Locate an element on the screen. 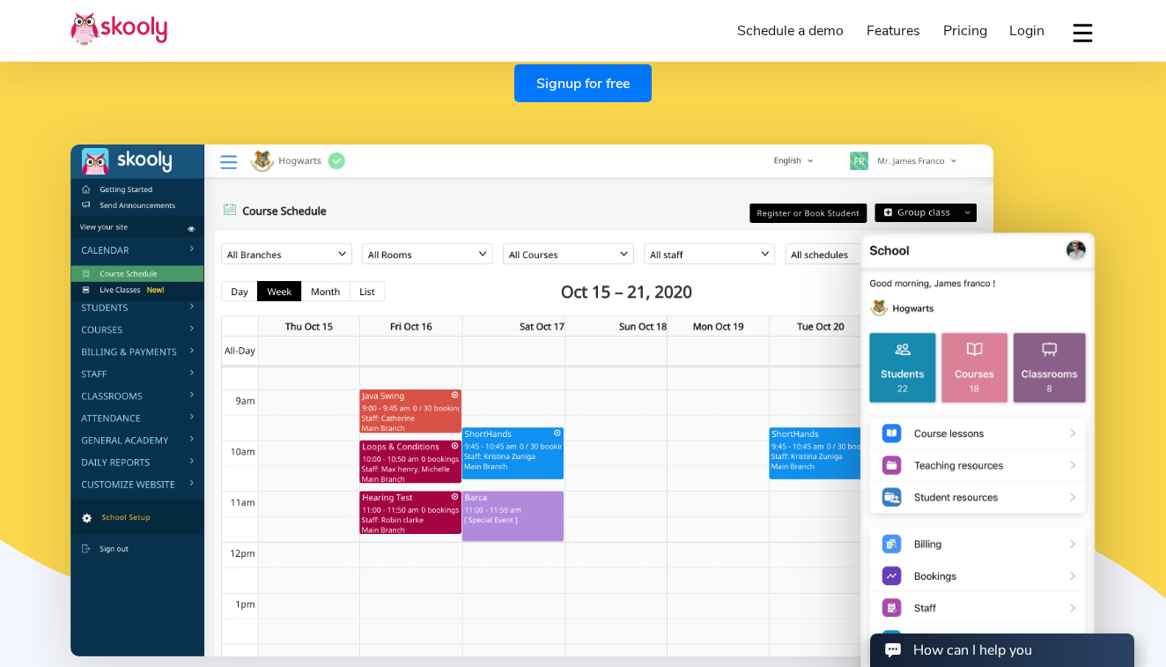  span: Login is located at coordinates (1027, 31).